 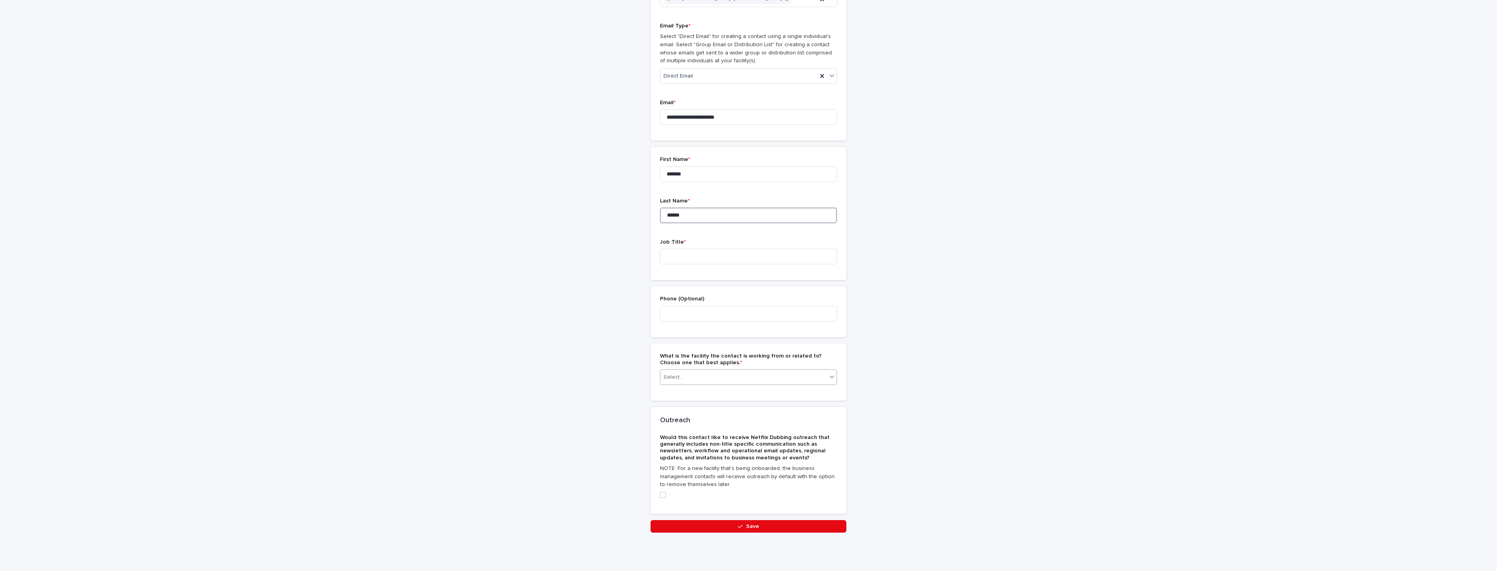 What do you see at coordinates (752, 526) in the screenshot?
I see `span: Save` at bounding box center [752, 526].